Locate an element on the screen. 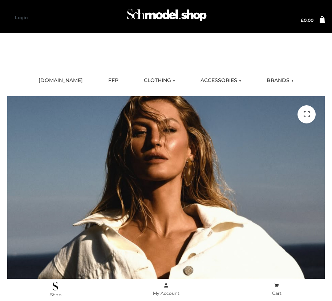 The width and height of the screenshot is (332, 301). a: Schmodel Admin 964 is located at coordinates (166, 18).